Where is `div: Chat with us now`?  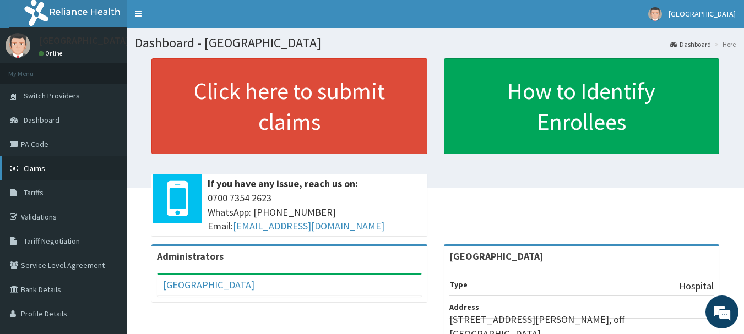
div: Chat with us now is located at coordinates (121, 69).